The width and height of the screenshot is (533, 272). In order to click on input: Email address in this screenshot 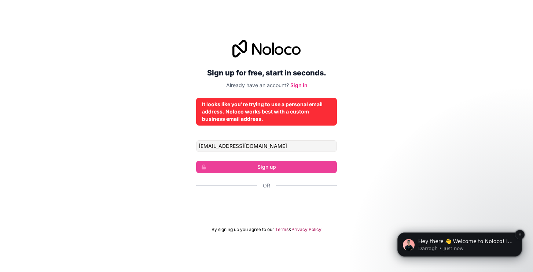, I will do `click(266, 146)`.